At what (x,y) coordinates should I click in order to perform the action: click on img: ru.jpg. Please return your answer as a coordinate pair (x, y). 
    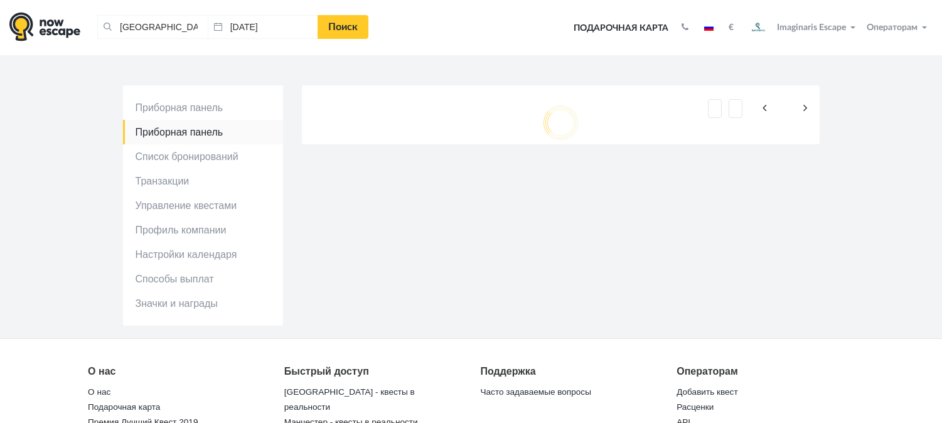
    Looking at the image, I should click on (708, 28).